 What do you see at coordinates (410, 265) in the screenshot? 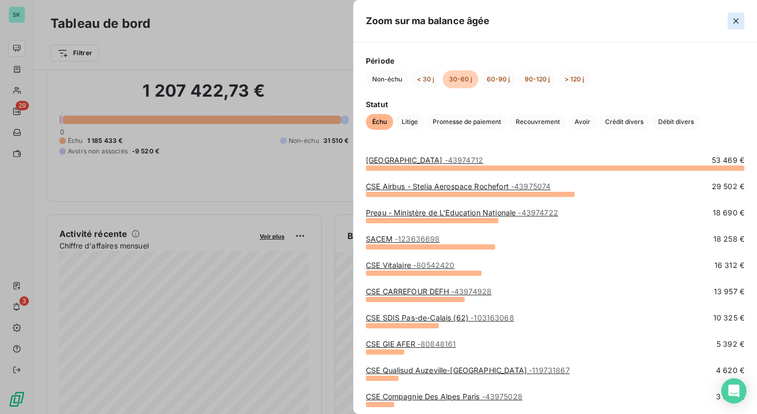
I see `a: CSE Vitalaire` at bounding box center [410, 265].